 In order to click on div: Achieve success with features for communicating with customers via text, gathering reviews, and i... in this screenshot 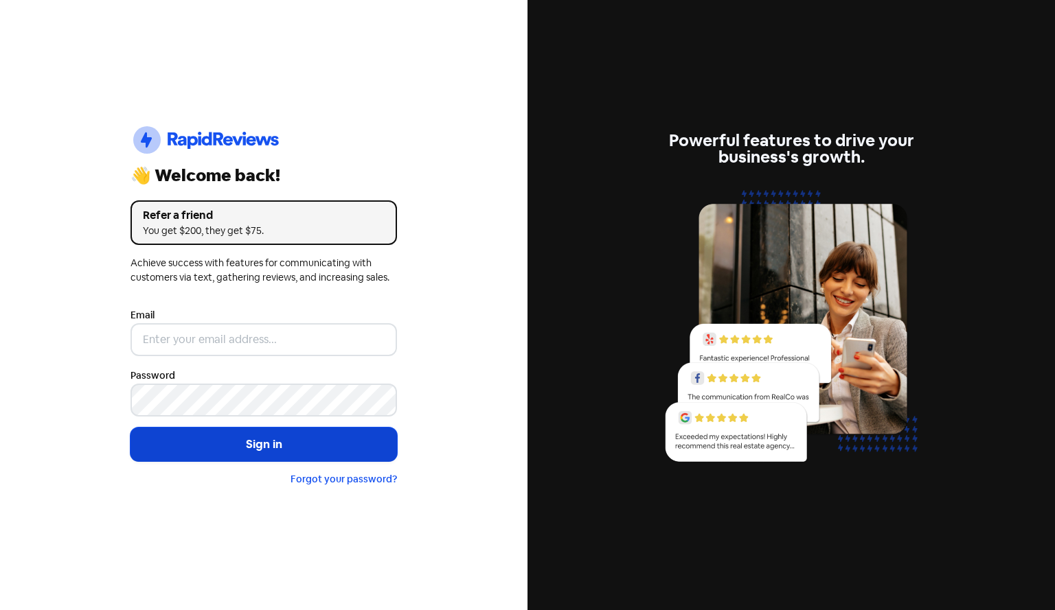, I will do `click(264, 271)`.